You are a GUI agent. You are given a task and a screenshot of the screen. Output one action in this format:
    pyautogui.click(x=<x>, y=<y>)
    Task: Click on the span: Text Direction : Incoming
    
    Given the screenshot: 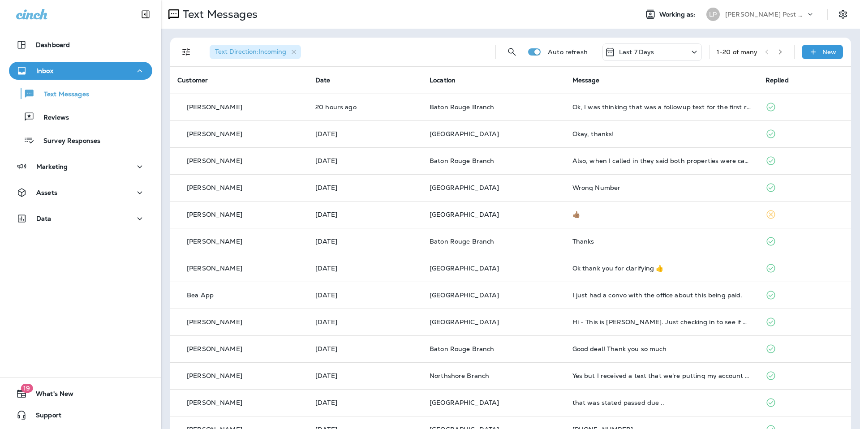 What is the action you would take?
    pyautogui.click(x=250, y=52)
    